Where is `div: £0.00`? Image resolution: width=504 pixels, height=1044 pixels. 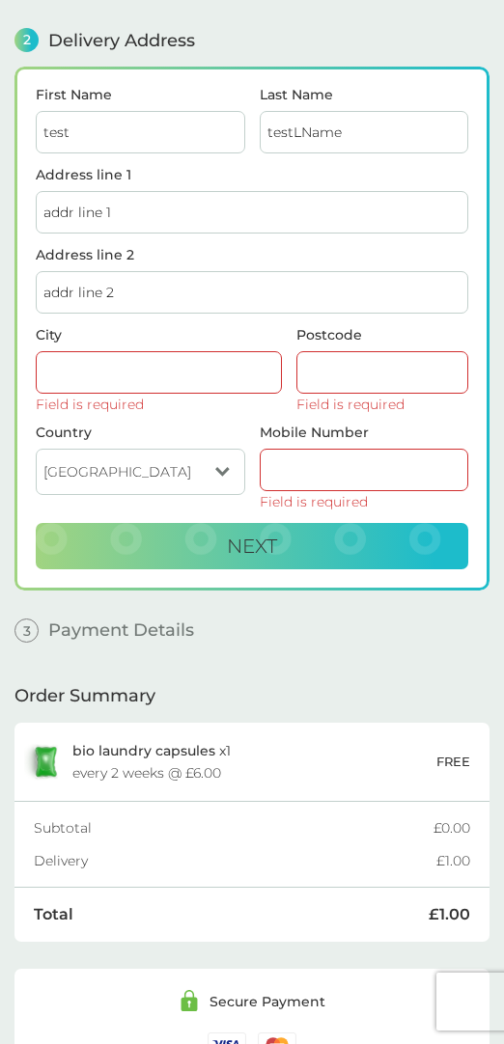 div: £0.00 is located at coordinates (452, 828).